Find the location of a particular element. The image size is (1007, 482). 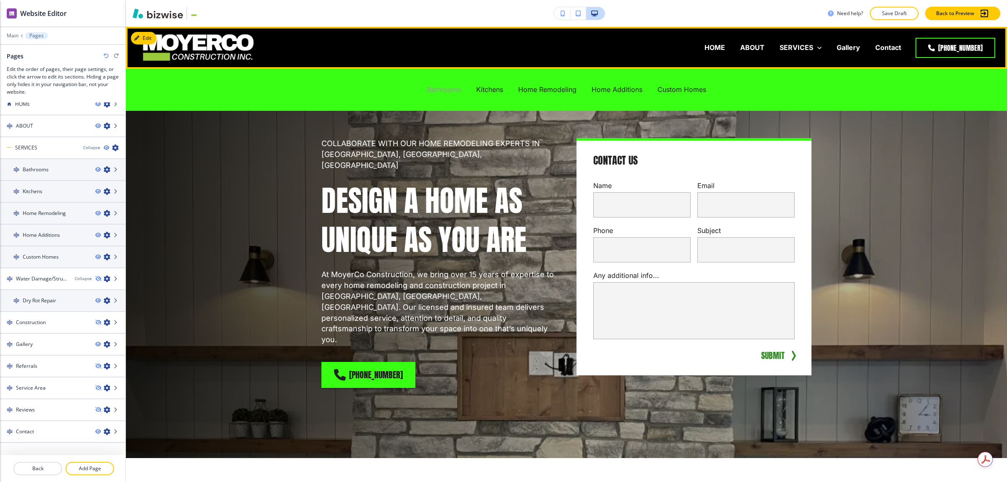

h4: Dry Rot Repair is located at coordinates (39, 300).